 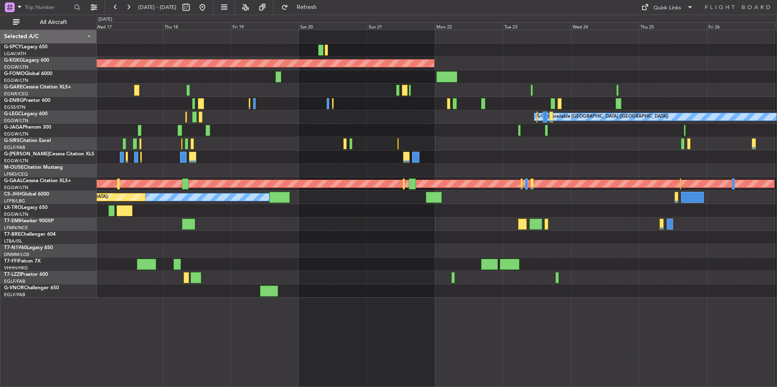 I want to click on a: LTBA/ISL, so click(x=13, y=241).